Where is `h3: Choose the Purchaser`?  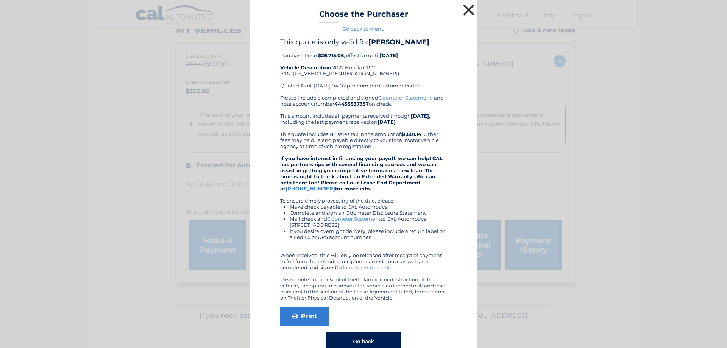
h3: Choose the Purchaser is located at coordinates (364, 16).